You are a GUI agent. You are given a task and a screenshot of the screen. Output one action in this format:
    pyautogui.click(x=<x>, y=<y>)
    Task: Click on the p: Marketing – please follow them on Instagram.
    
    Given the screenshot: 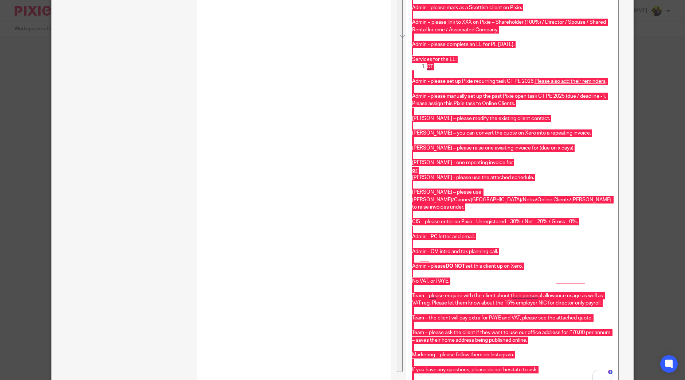 What is the action you would take?
    pyautogui.click(x=512, y=355)
    